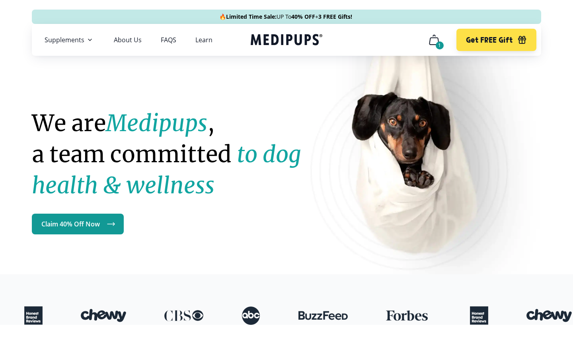  Describe the element at coordinates (430, 159) in the screenshot. I see `img: Natural dog supplements for joint and coat health` at that location.